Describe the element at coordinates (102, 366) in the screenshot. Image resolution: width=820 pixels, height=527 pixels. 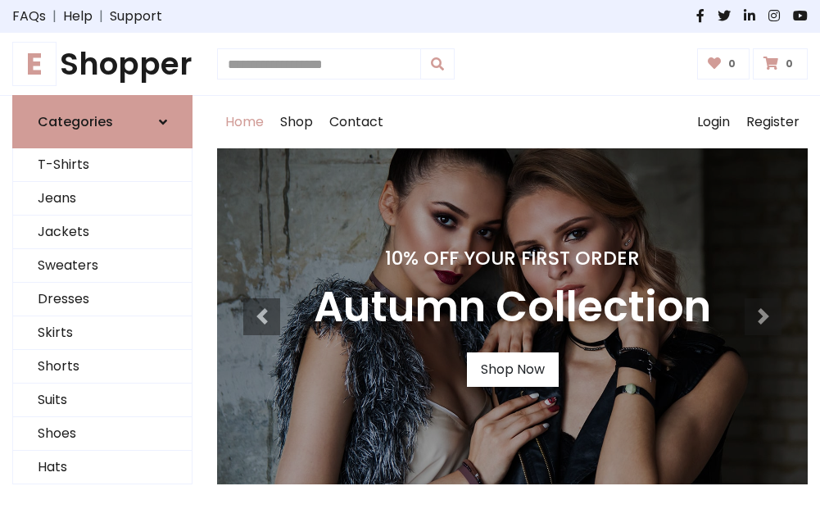
I see `a: Shorts` at that location.